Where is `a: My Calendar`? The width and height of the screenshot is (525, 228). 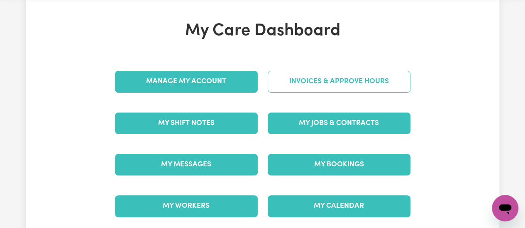
a: My Calendar is located at coordinates (339, 207).